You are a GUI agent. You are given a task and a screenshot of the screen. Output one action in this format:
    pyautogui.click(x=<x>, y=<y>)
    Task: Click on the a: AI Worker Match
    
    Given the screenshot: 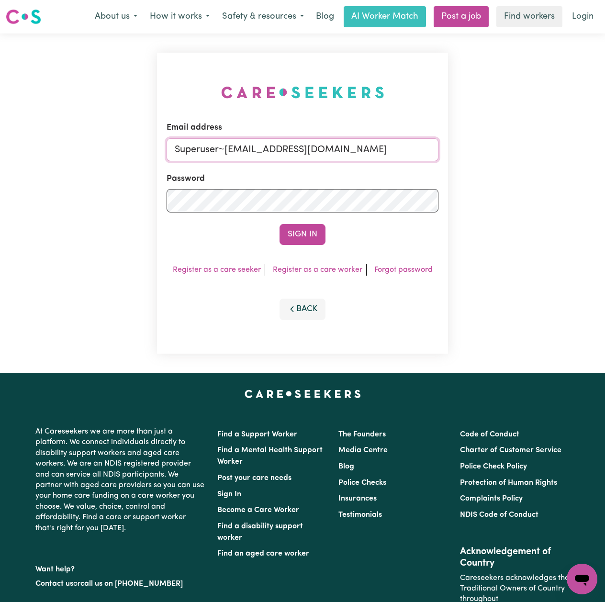 What is the action you would take?
    pyautogui.click(x=385, y=17)
    